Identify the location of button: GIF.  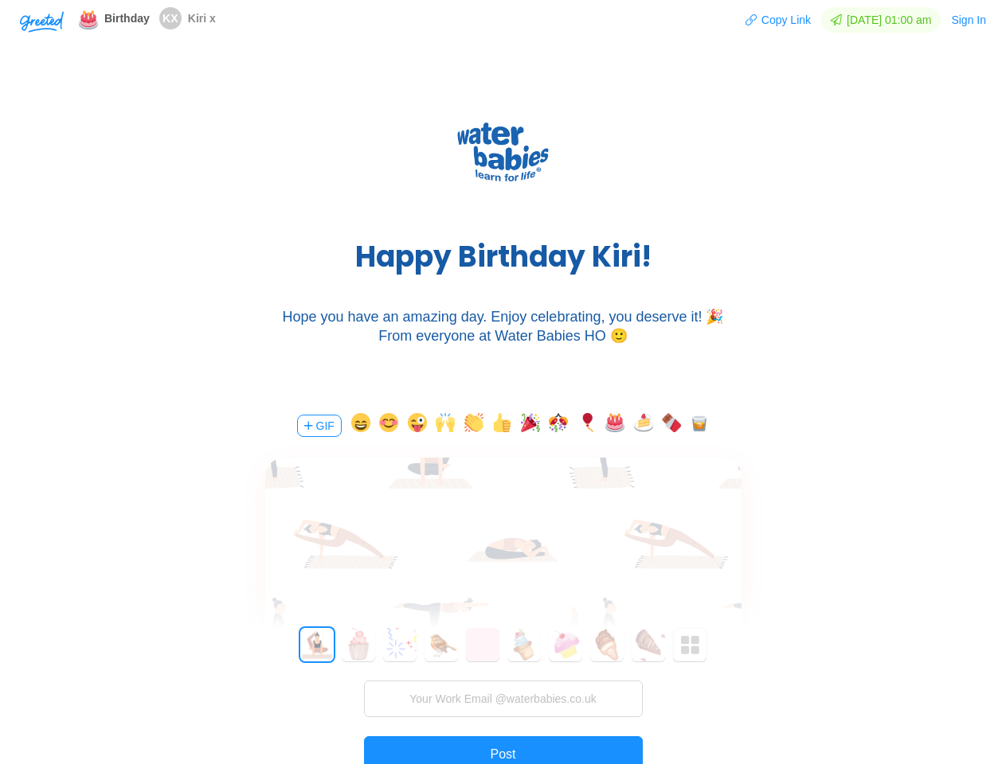
(319, 426).